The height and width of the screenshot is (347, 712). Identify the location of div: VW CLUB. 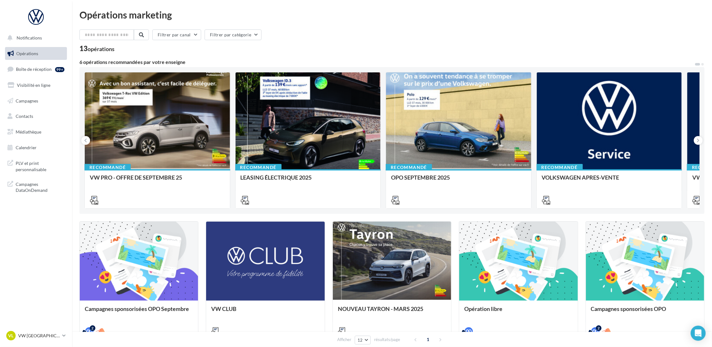
(265, 311).